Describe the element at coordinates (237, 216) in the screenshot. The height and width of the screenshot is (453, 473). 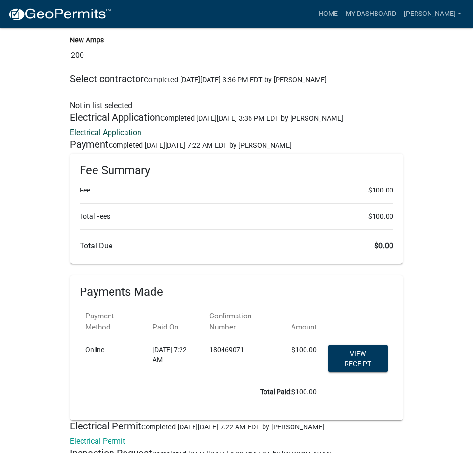
I see `li: Total Fees` at that location.